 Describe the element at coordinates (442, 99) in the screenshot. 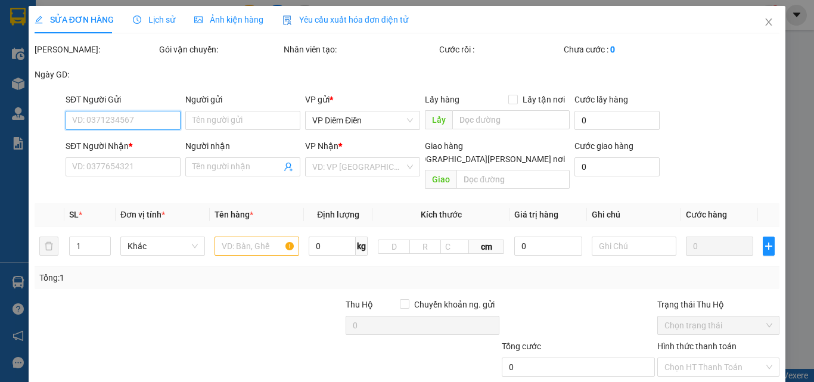

I see `span: Lấy hàng` at that location.